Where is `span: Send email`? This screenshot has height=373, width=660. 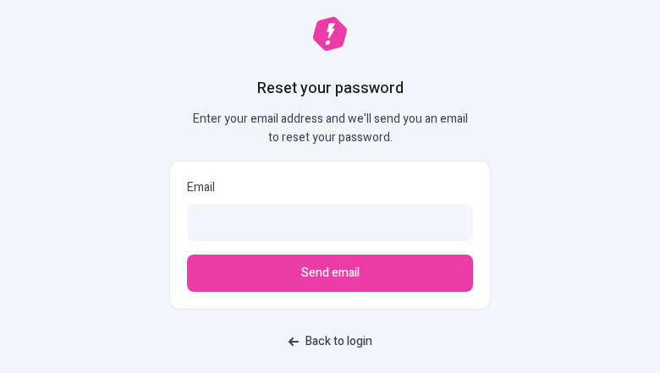
span: Send email is located at coordinates (330, 273).